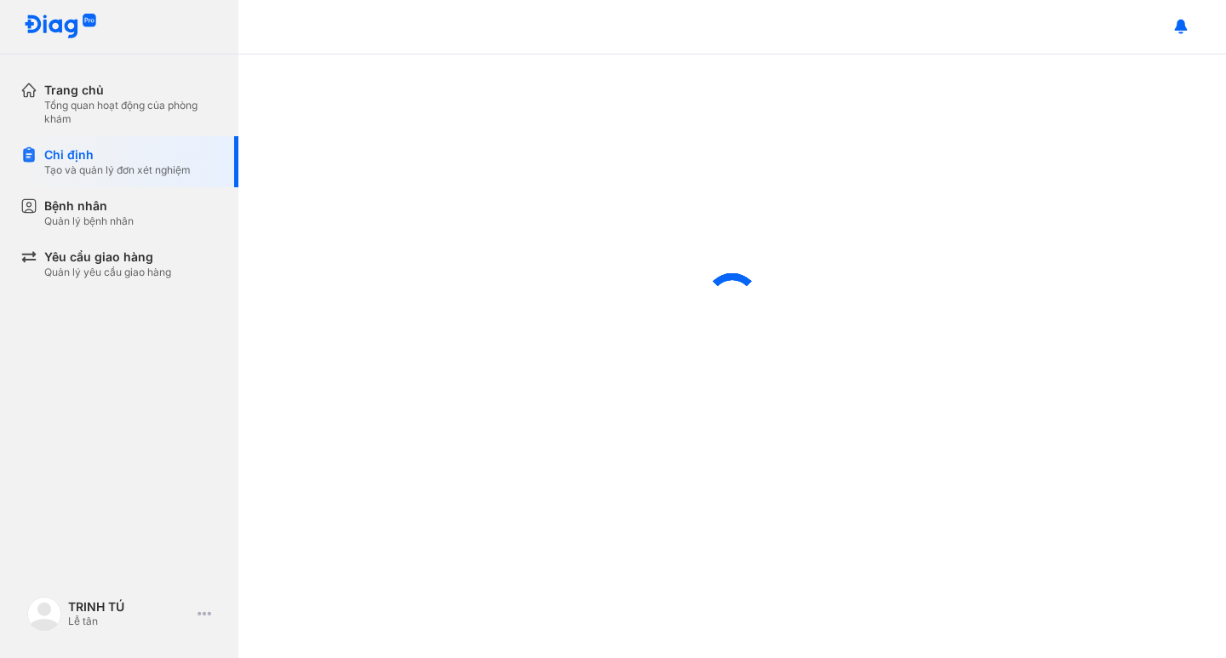 This screenshot has height=658, width=1226. Describe the element at coordinates (107, 272) in the screenshot. I see `div: Quản lý yêu cầu giao hàng` at that location.